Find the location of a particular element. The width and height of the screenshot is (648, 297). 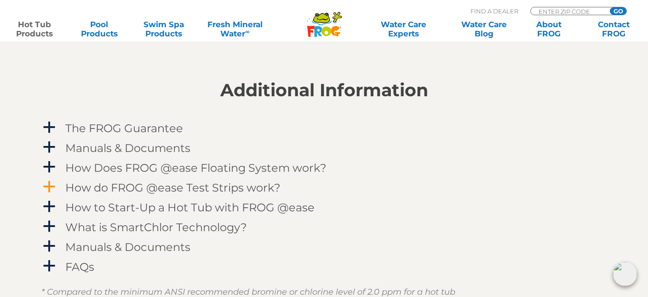

a: a How do FROG @ease Test Strips work? is located at coordinates (324, 187).